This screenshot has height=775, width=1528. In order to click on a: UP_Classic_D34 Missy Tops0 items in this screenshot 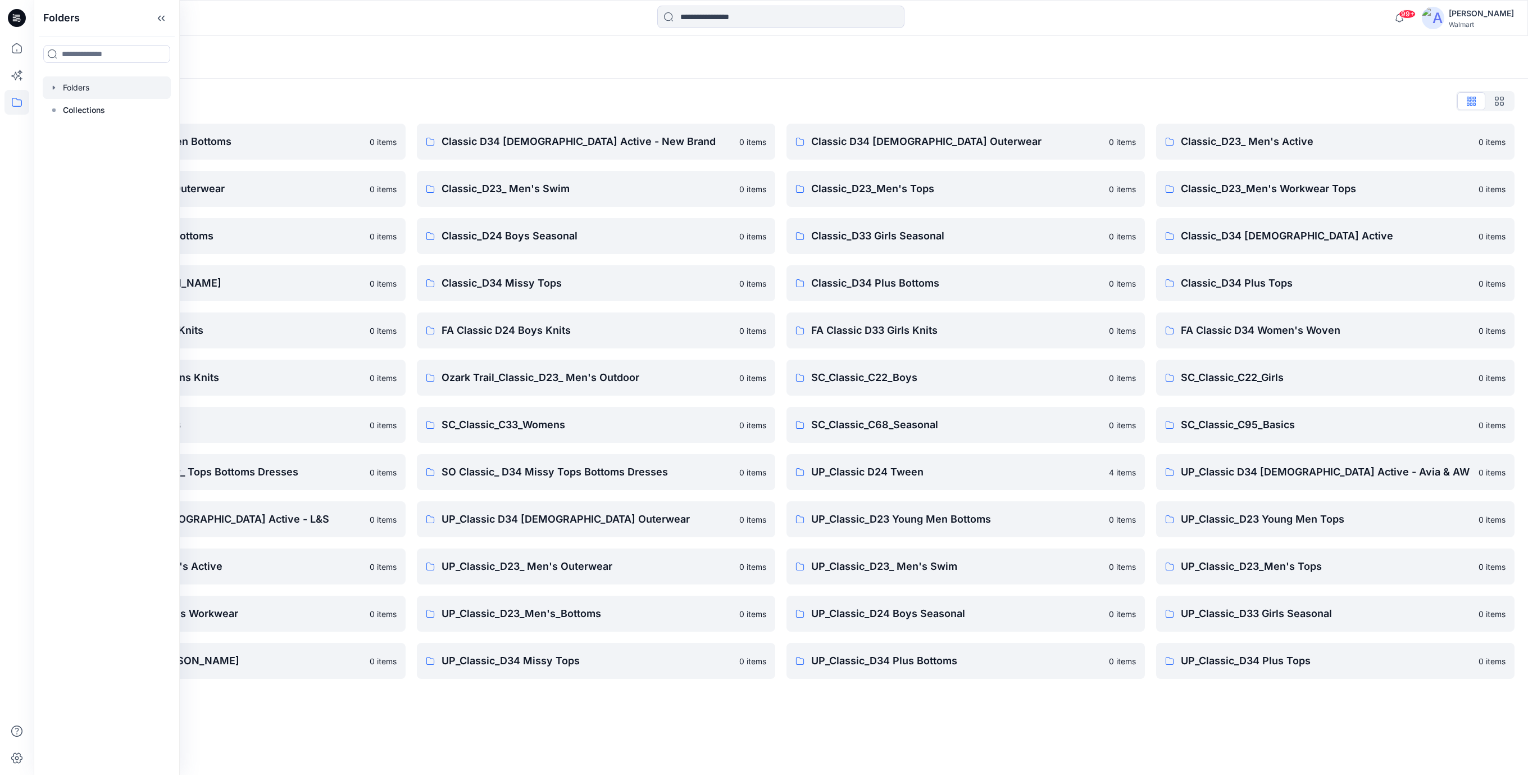, I will do `click(596, 661)`.